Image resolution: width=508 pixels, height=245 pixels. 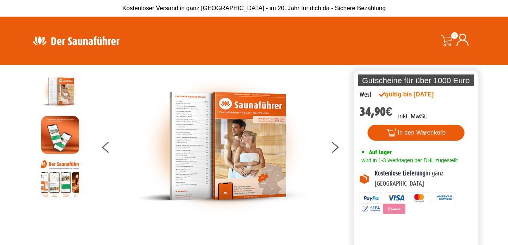 What do you see at coordinates (455, 36) in the screenshot?
I see `span: 0` at bounding box center [455, 36].